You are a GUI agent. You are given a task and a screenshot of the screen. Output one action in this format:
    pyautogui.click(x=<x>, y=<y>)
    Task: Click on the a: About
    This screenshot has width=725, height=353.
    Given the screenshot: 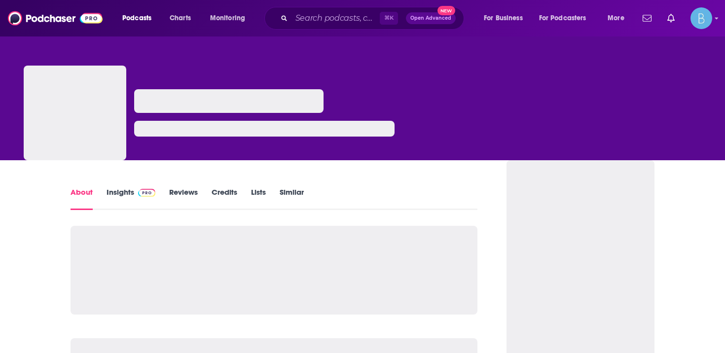 What is the action you would take?
    pyautogui.click(x=81, y=199)
    